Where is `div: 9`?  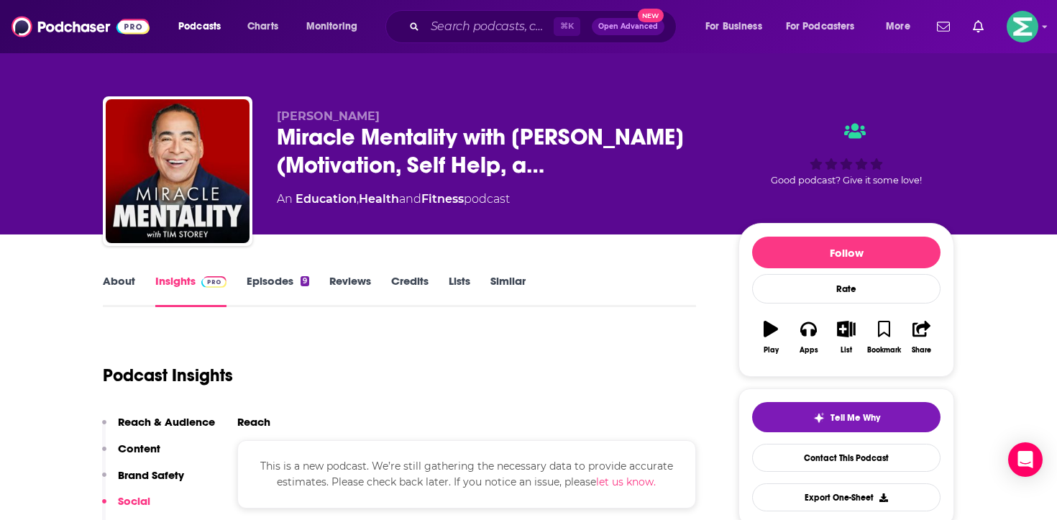 div: 9 is located at coordinates (305, 281).